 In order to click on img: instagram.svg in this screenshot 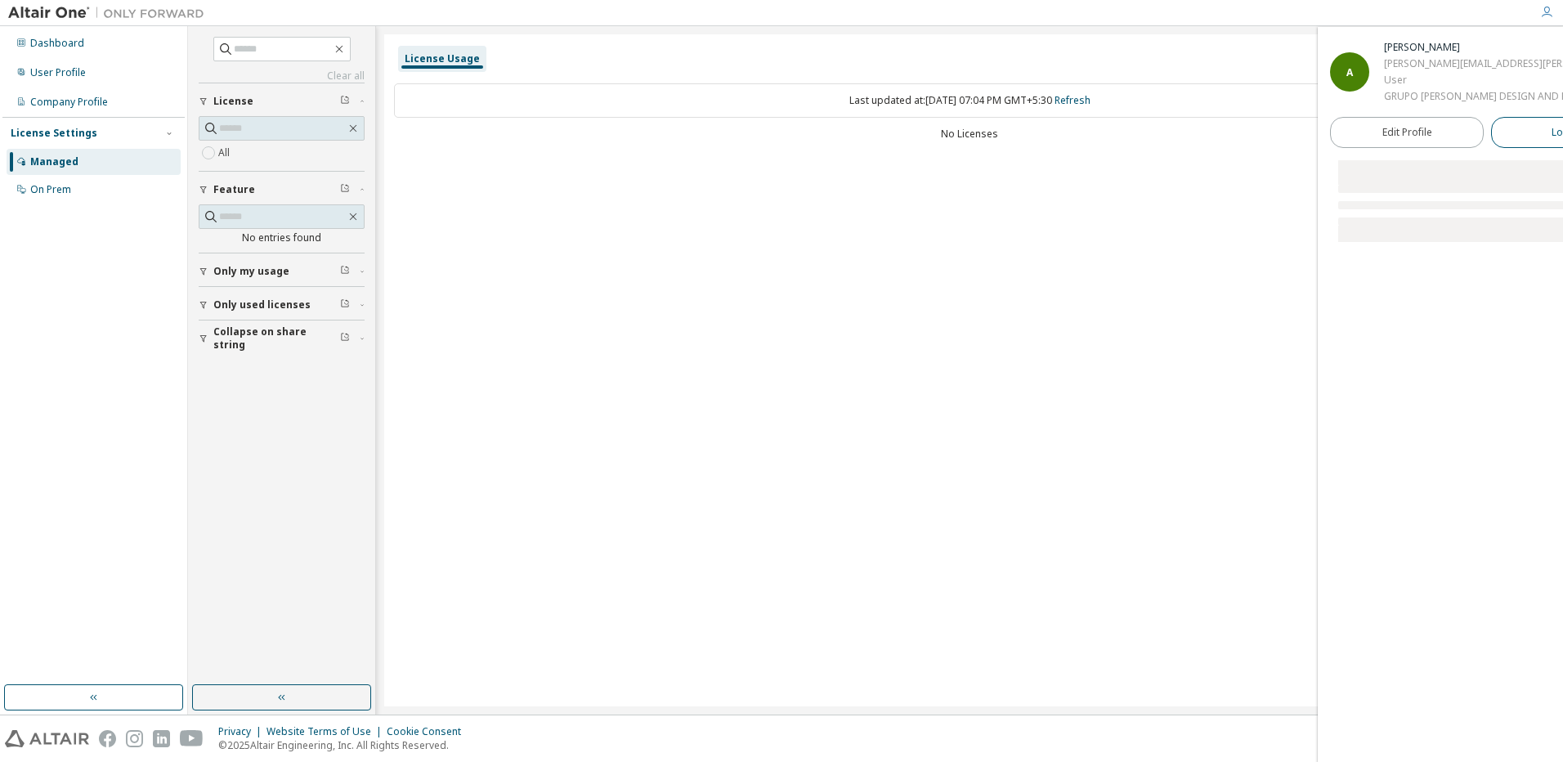, I will do `click(134, 738)`.